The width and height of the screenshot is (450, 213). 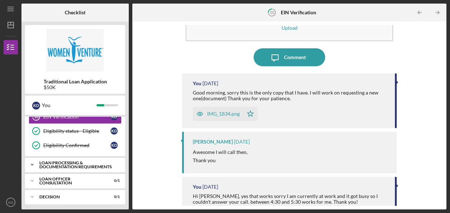 I want to click on div: Eligibility Confirmed, so click(x=77, y=145).